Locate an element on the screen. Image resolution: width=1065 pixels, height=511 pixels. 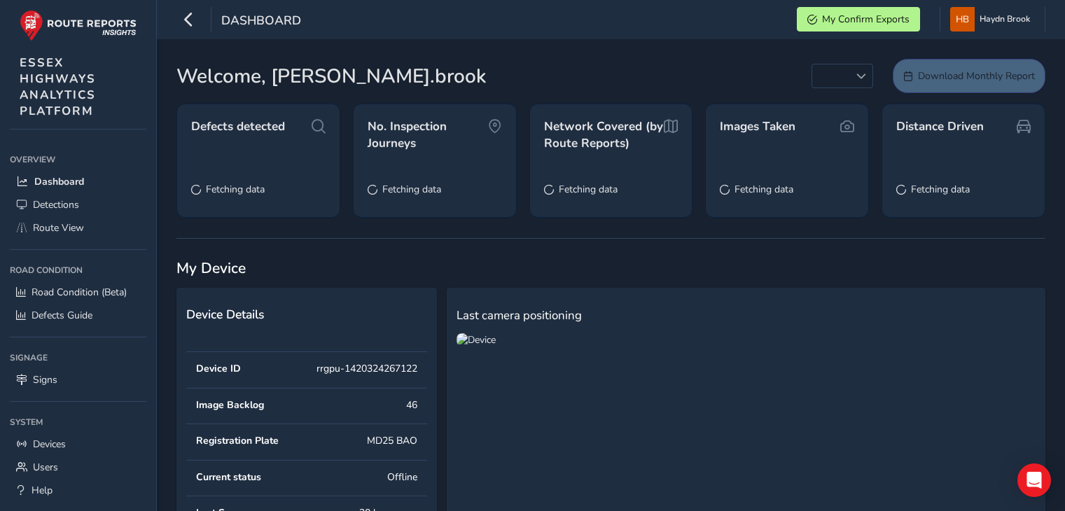
div: Signage is located at coordinates (78, 358).